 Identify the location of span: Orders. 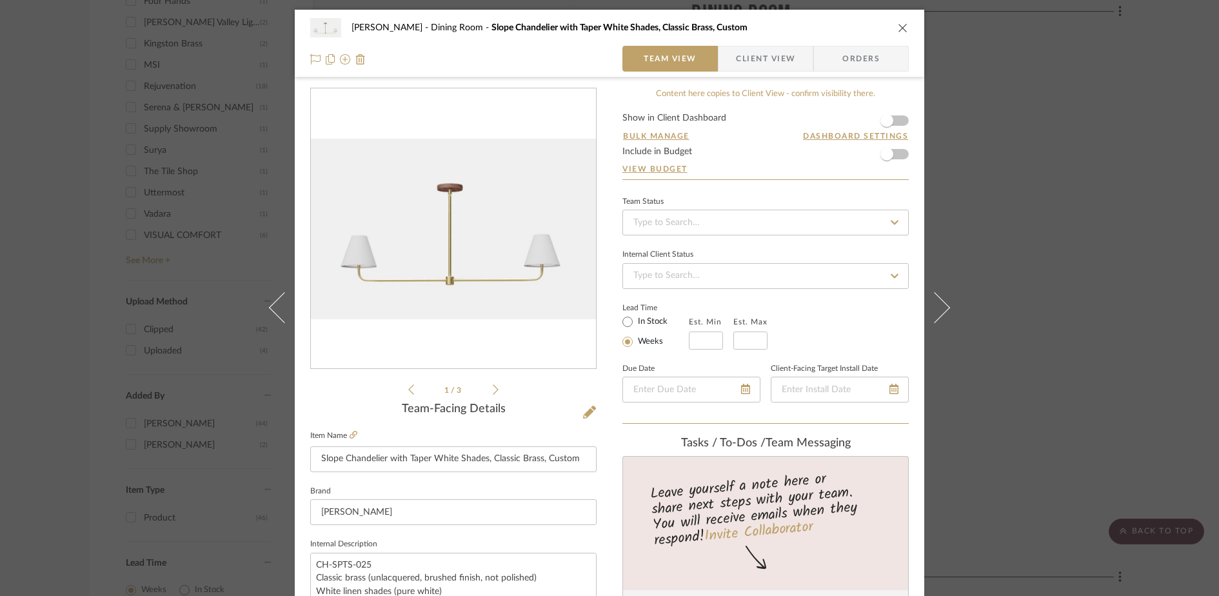
(861, 59).